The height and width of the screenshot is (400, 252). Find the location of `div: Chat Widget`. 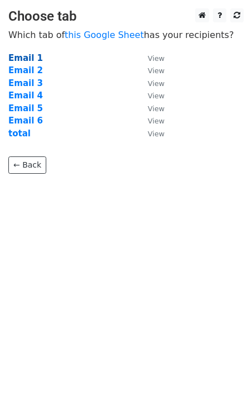

div: Chat Widget is located at coordinates (224, 373).